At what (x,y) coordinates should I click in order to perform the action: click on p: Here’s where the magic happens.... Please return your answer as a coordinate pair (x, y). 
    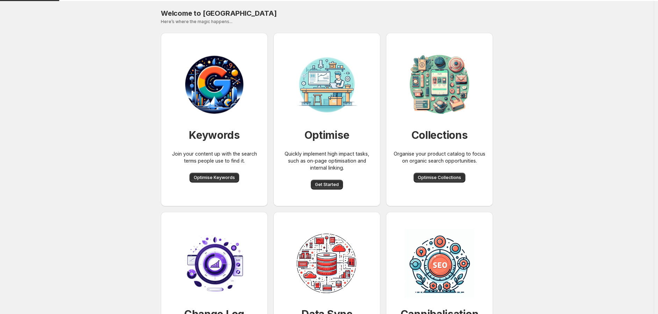
    Looking at the image, I should click on (327, 22).